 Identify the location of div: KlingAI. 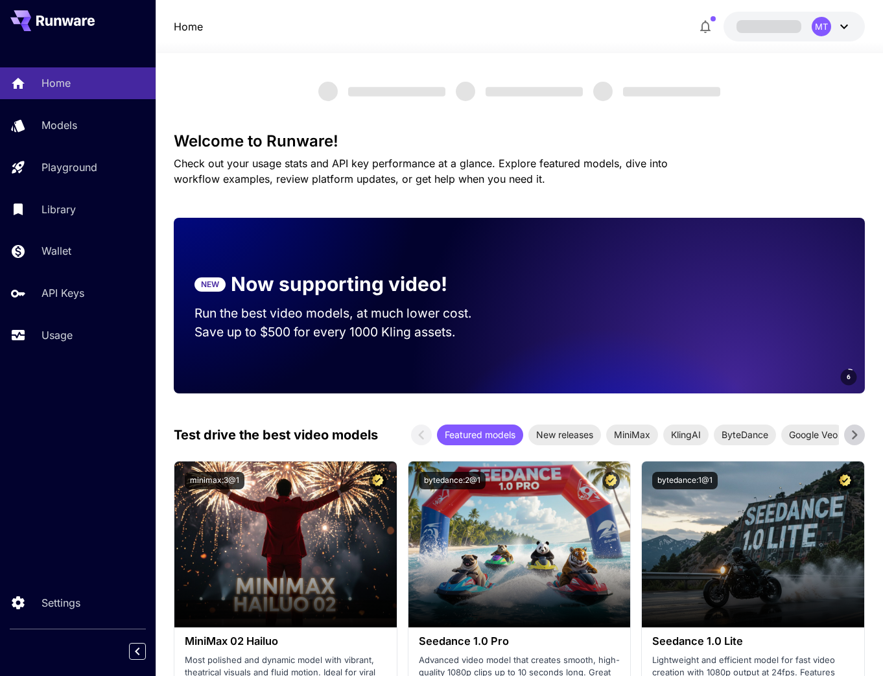
(686, 435).